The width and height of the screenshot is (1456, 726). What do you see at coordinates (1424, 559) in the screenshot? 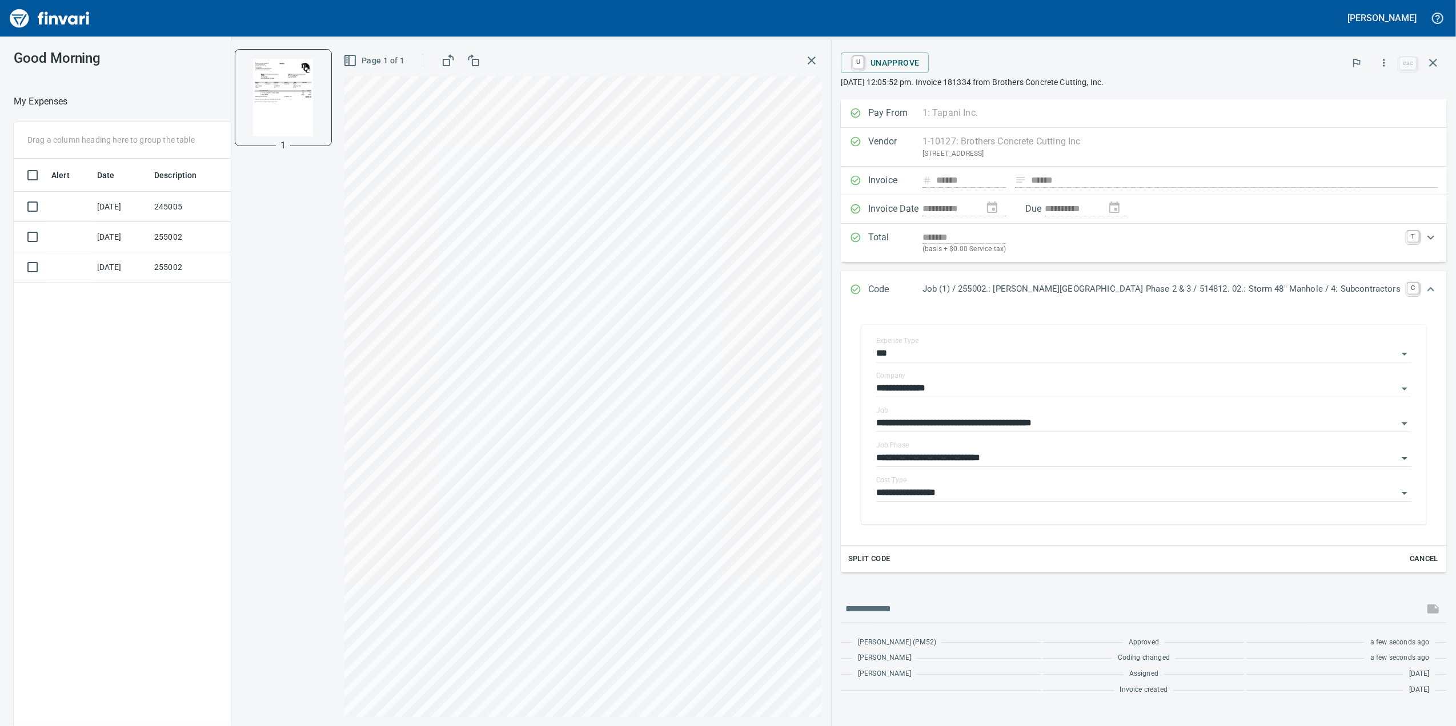
I see `button: Cancel` at bounding box center [1424, 559].